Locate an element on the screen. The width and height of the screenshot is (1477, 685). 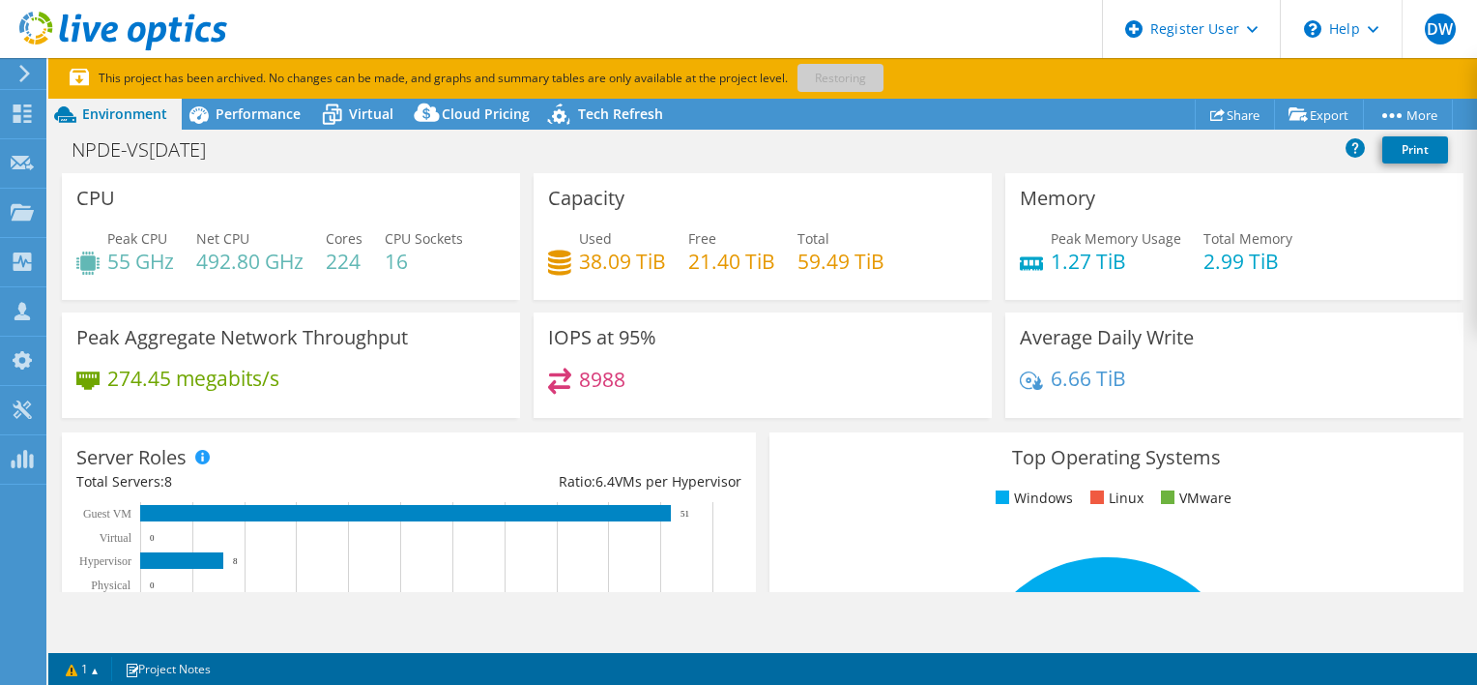
h4: 59.49 TiB is located at coordinates (841, 261).